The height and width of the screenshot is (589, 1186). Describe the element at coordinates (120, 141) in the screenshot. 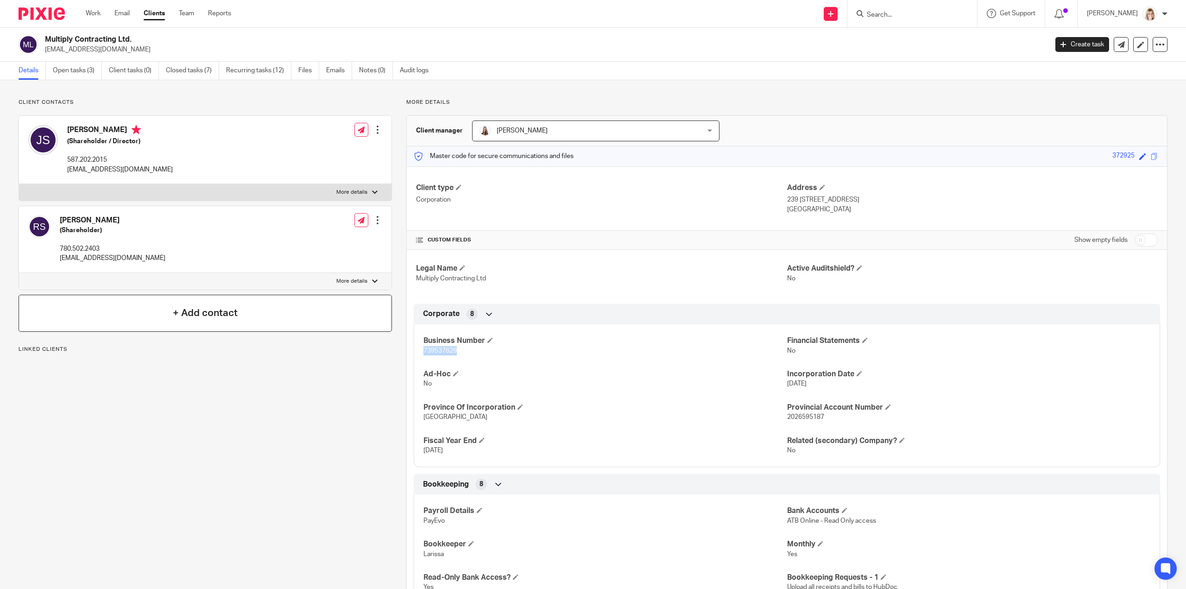

I see `h5: (Shareholder / Director)` at that location.